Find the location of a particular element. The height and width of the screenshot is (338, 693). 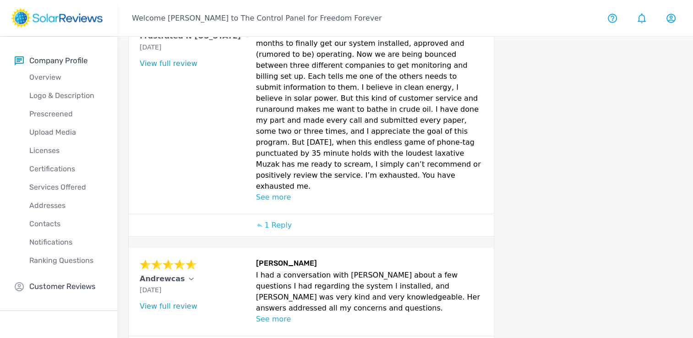

p: My experience has been too long to relate here. It took 13 months to finally get our system insta... is located at coordinates (370, 109).